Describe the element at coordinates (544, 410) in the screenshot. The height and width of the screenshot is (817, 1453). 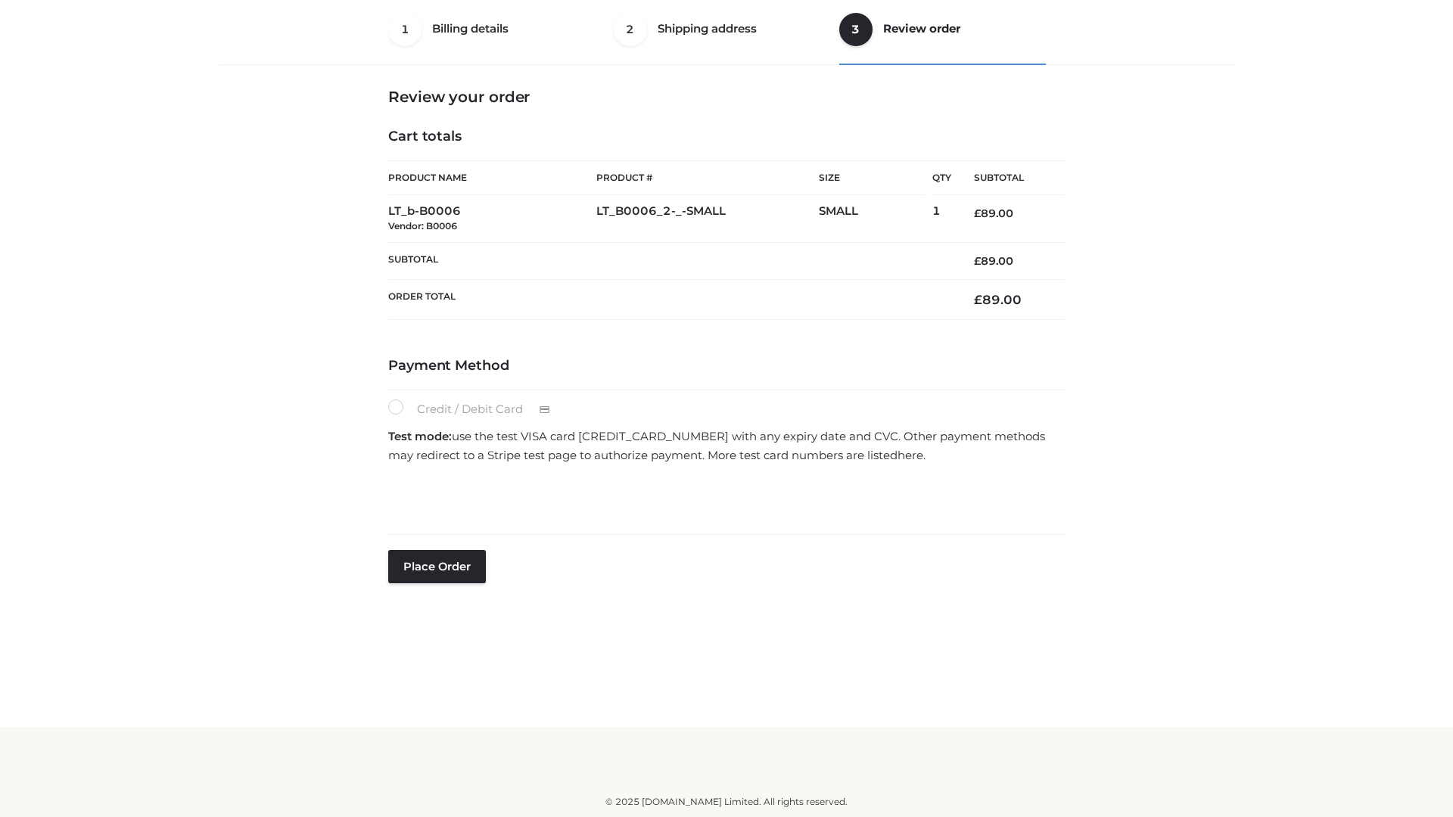
I see `img: Credit / Debit Card` at that location.